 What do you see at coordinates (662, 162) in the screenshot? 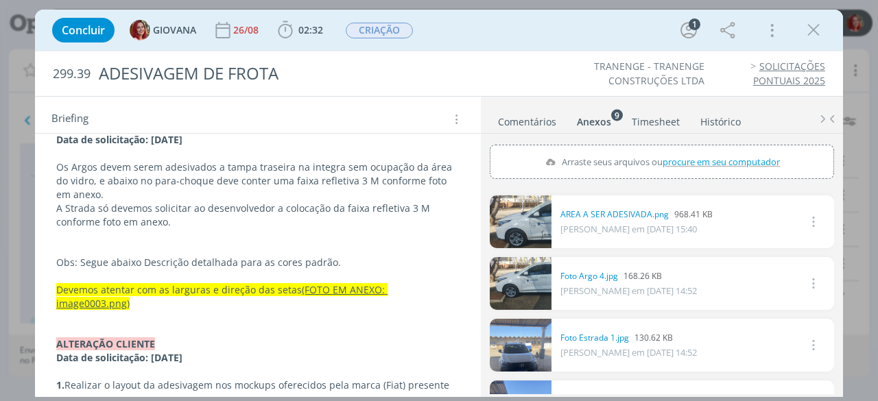
I see `label: Arraste seus arquivos ou` at bounding box center [662, 162].